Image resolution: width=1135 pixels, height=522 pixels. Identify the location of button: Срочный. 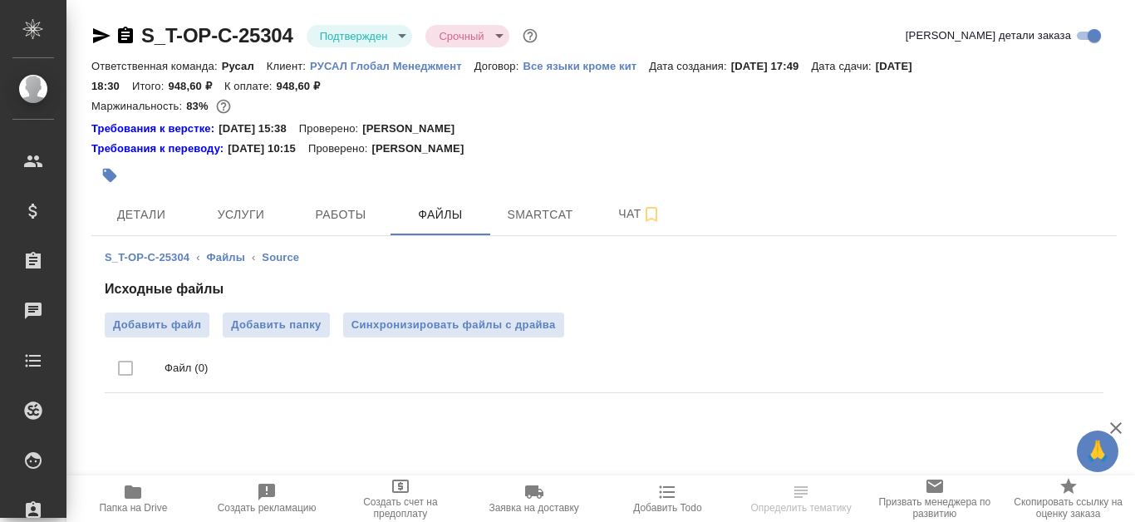
(461, 36).